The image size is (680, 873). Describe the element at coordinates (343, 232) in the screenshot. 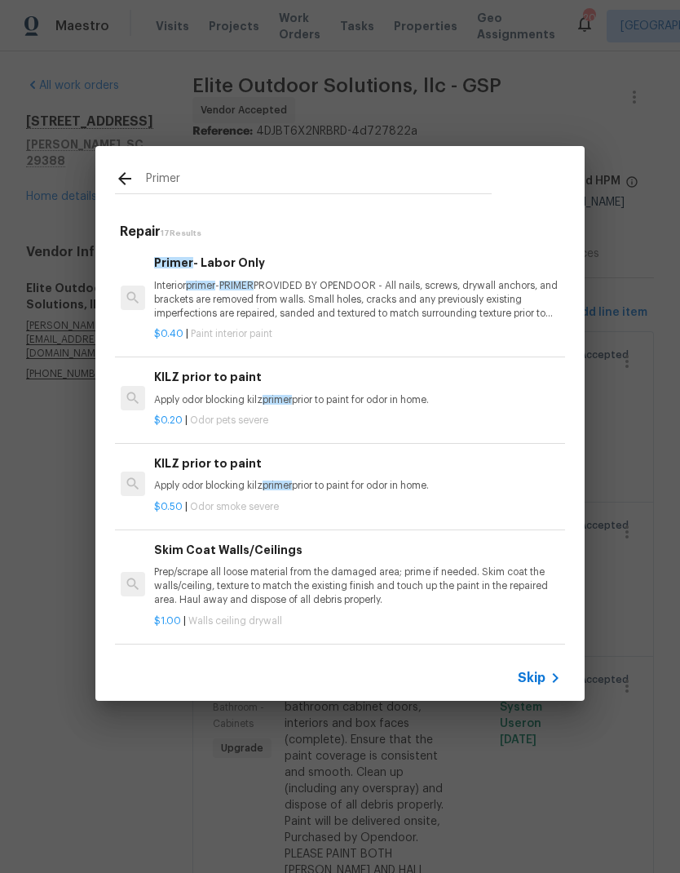

I see `h5: Repair` at that location.